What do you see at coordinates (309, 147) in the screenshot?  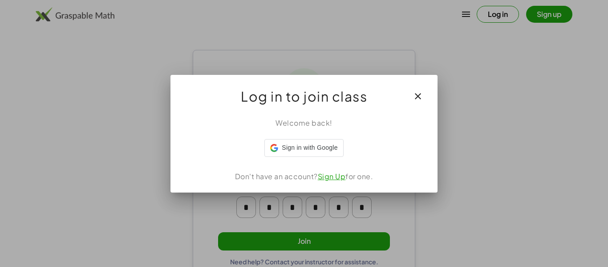 I see `span: Sign in with Google` at bounding box center [309, 147].